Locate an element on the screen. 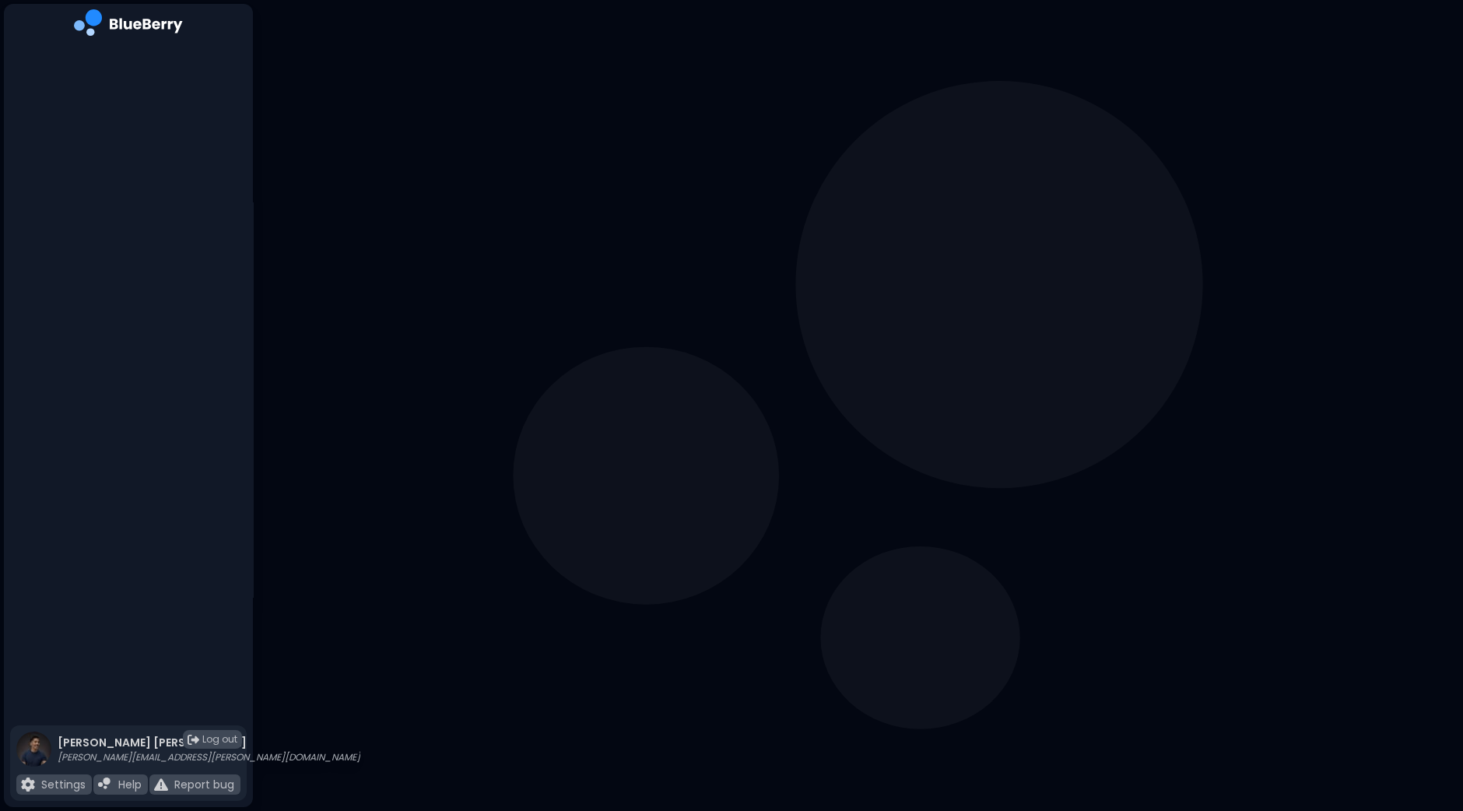 The width and height of the screenshot is (1463, 811). img: logout is located at coordinates (193, 739).